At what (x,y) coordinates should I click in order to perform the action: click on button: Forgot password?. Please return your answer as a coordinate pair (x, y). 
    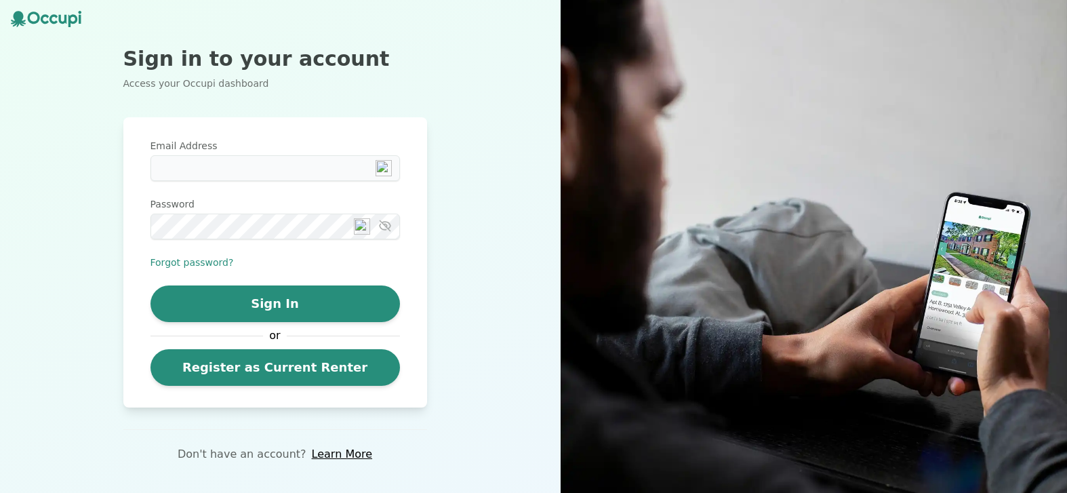
    Looking at the image, I should click on (192, 262).